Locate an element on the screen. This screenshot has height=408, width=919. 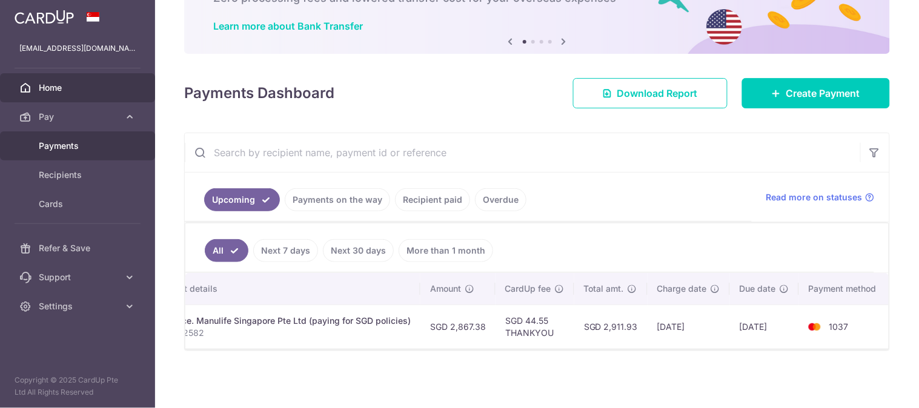
span: Amount is located at coordinates (445, 289).